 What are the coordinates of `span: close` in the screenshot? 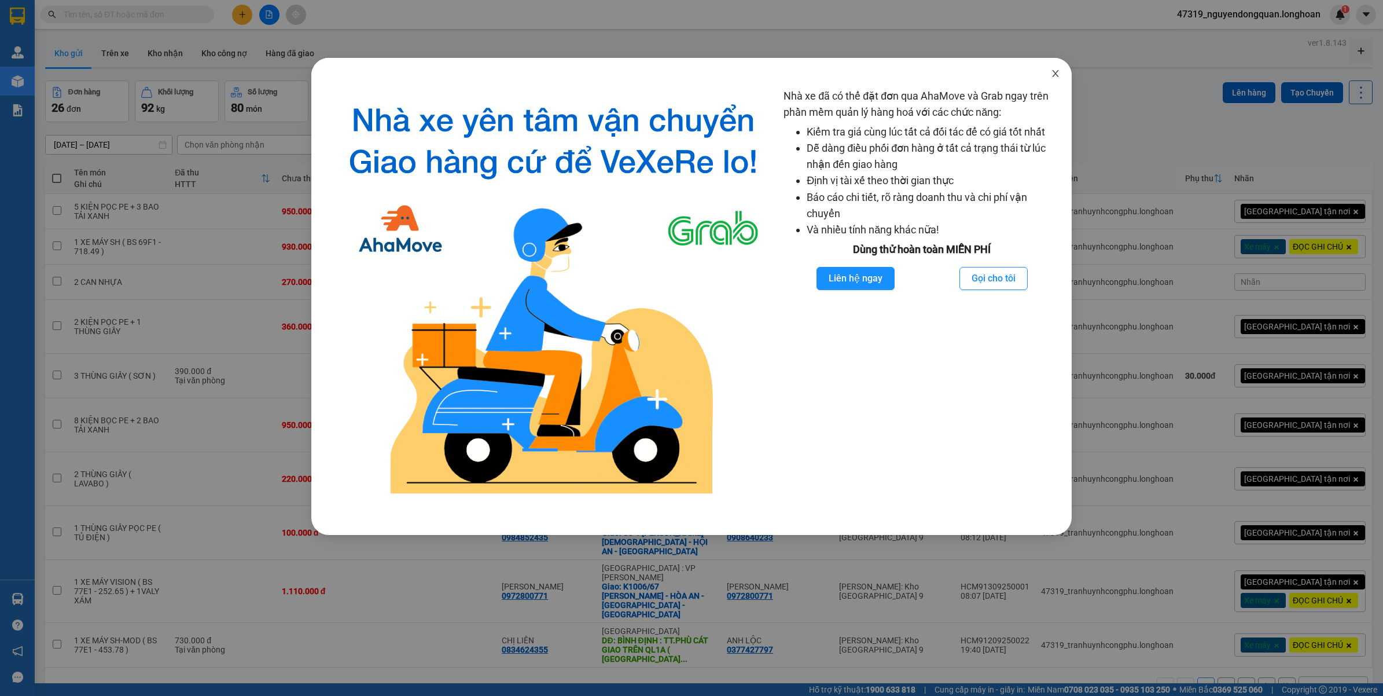 It's located at (1056, 74).